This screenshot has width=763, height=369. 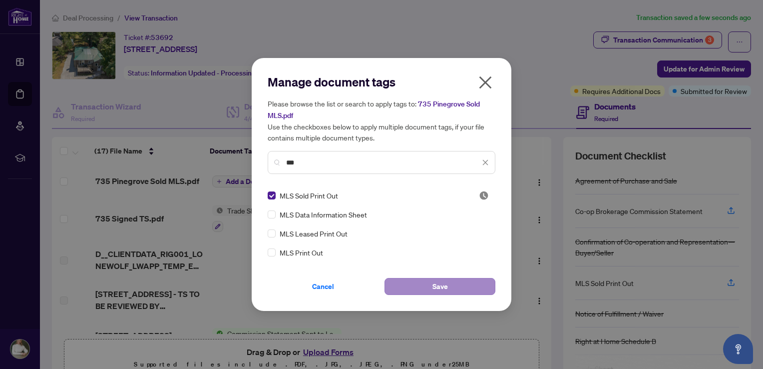 What do you see at coordinates (323, 214) in the screenshot?
I see `span: MLS Data Information Sheet` at bounding box center [323, 214].